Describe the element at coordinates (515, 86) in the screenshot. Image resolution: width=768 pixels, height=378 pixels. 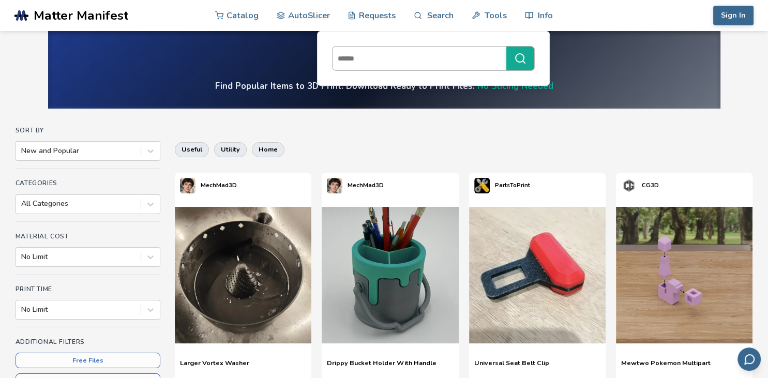
I see `a: No Slicing Needed` at that location.